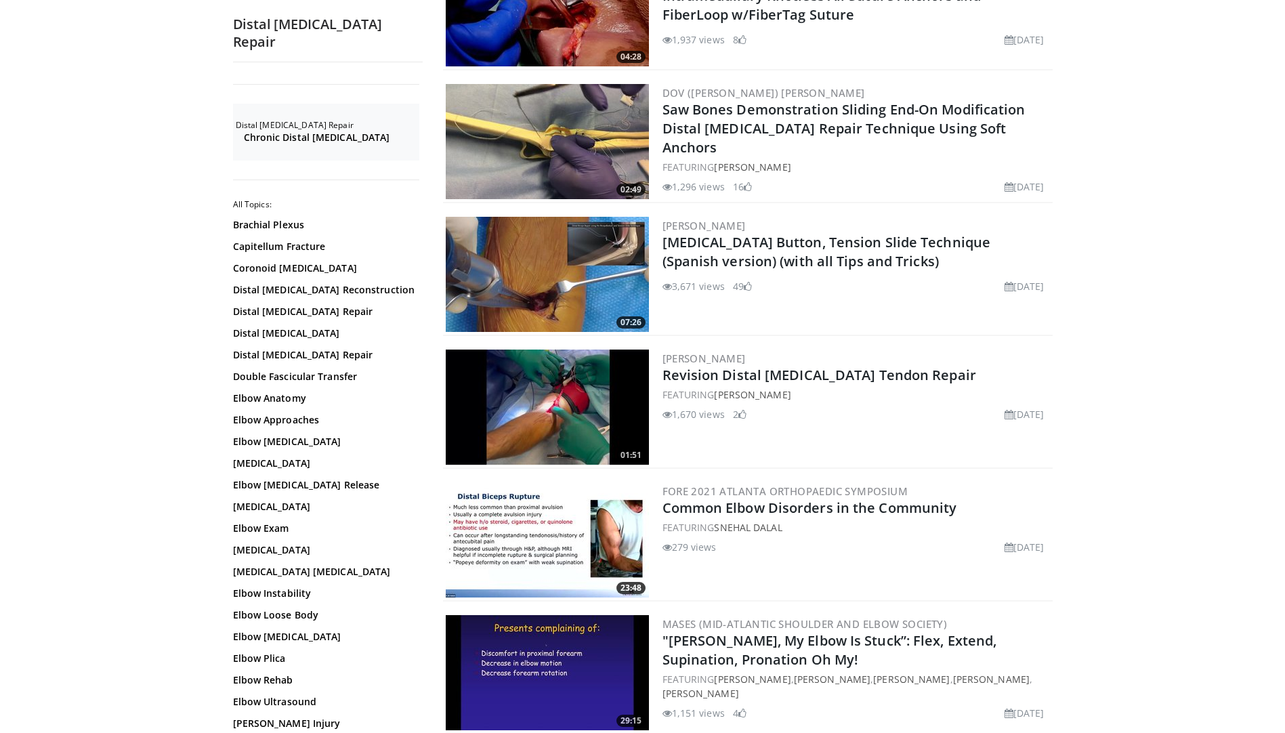  What do you see at coordinates (690, 547) in the screenshot?
I see `li: 279 views` at bounding box center [690, 547].